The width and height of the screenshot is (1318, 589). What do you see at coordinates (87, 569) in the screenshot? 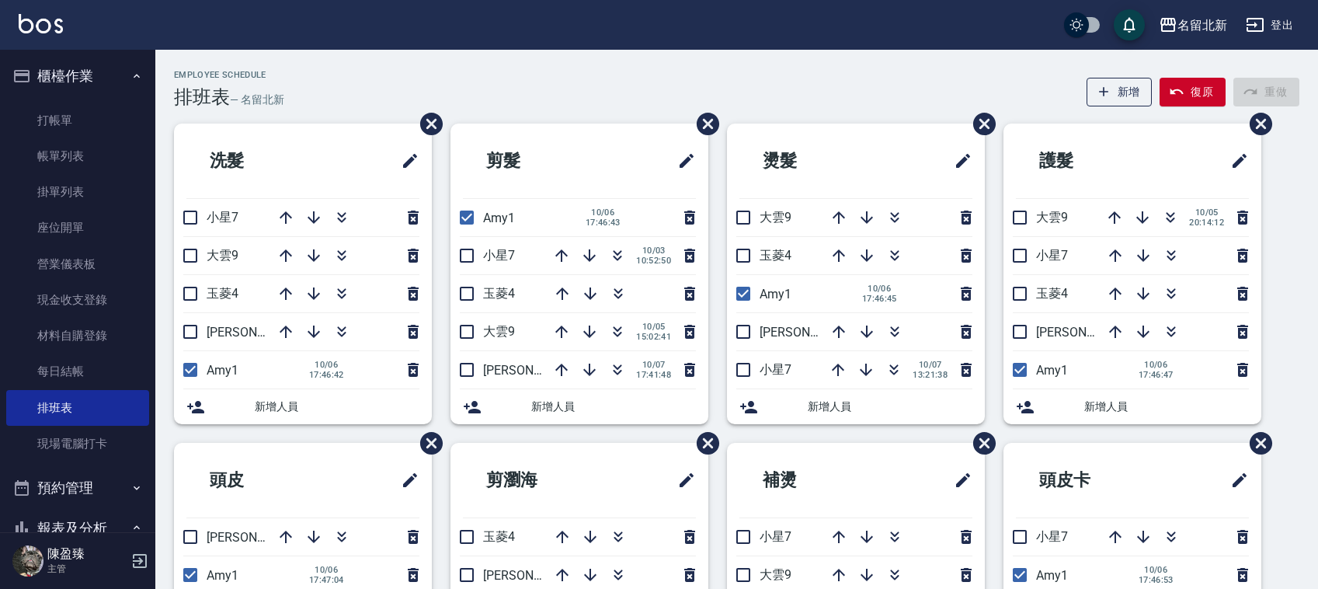
I see `p: 主管` at bounding box center [87, 569].